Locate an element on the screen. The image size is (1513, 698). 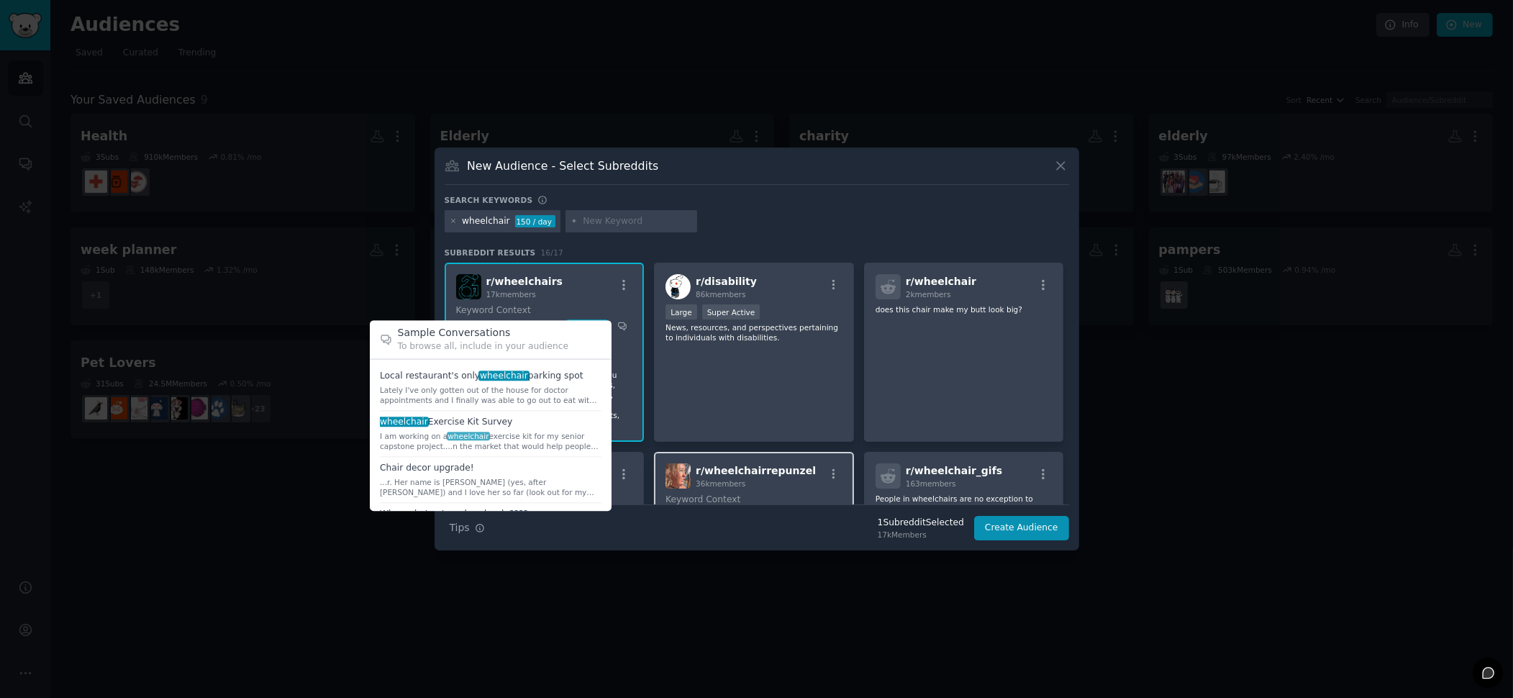
img: wheelchairs is located at coordinates (468, 286).